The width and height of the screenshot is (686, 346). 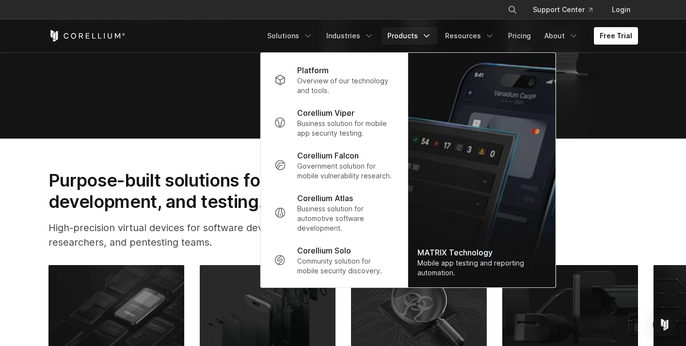 I want to click on p: Platform, so click(x=313, y=70).